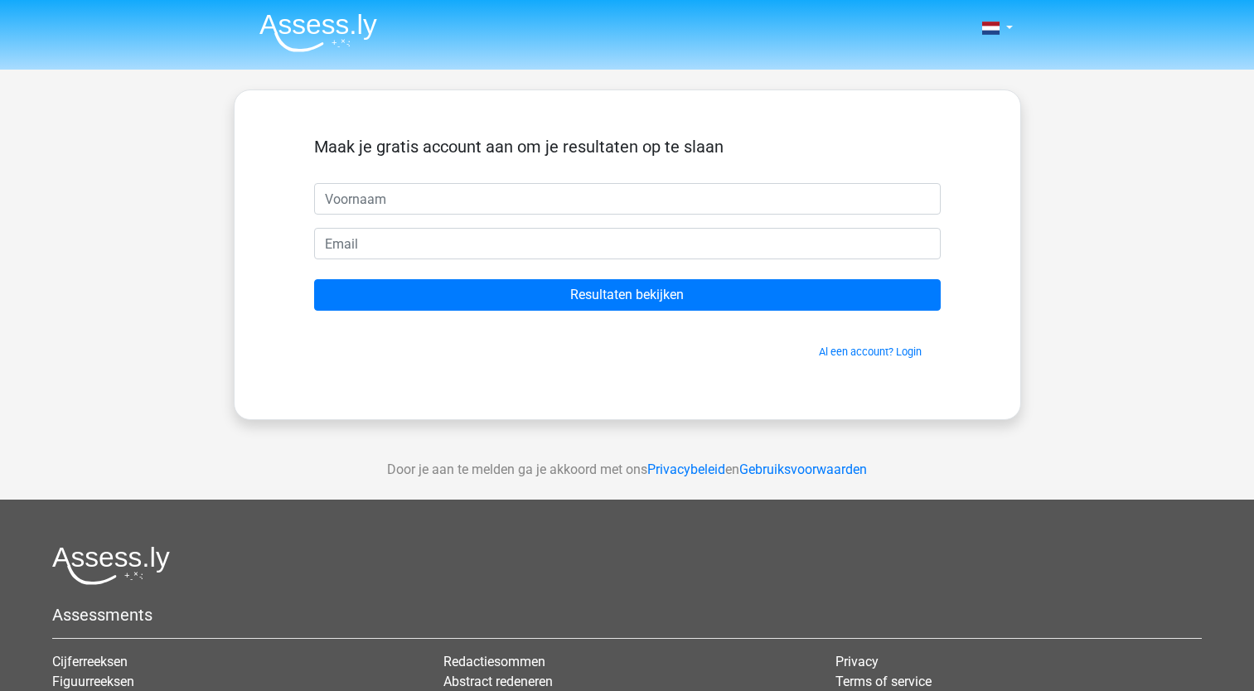 Image resolution: width=1254 pixels, height=691 pixels. What do you see at coordinates (627, 199) in the screenshot?
I see `input: Voornaam` at bounding box center [627, 199].